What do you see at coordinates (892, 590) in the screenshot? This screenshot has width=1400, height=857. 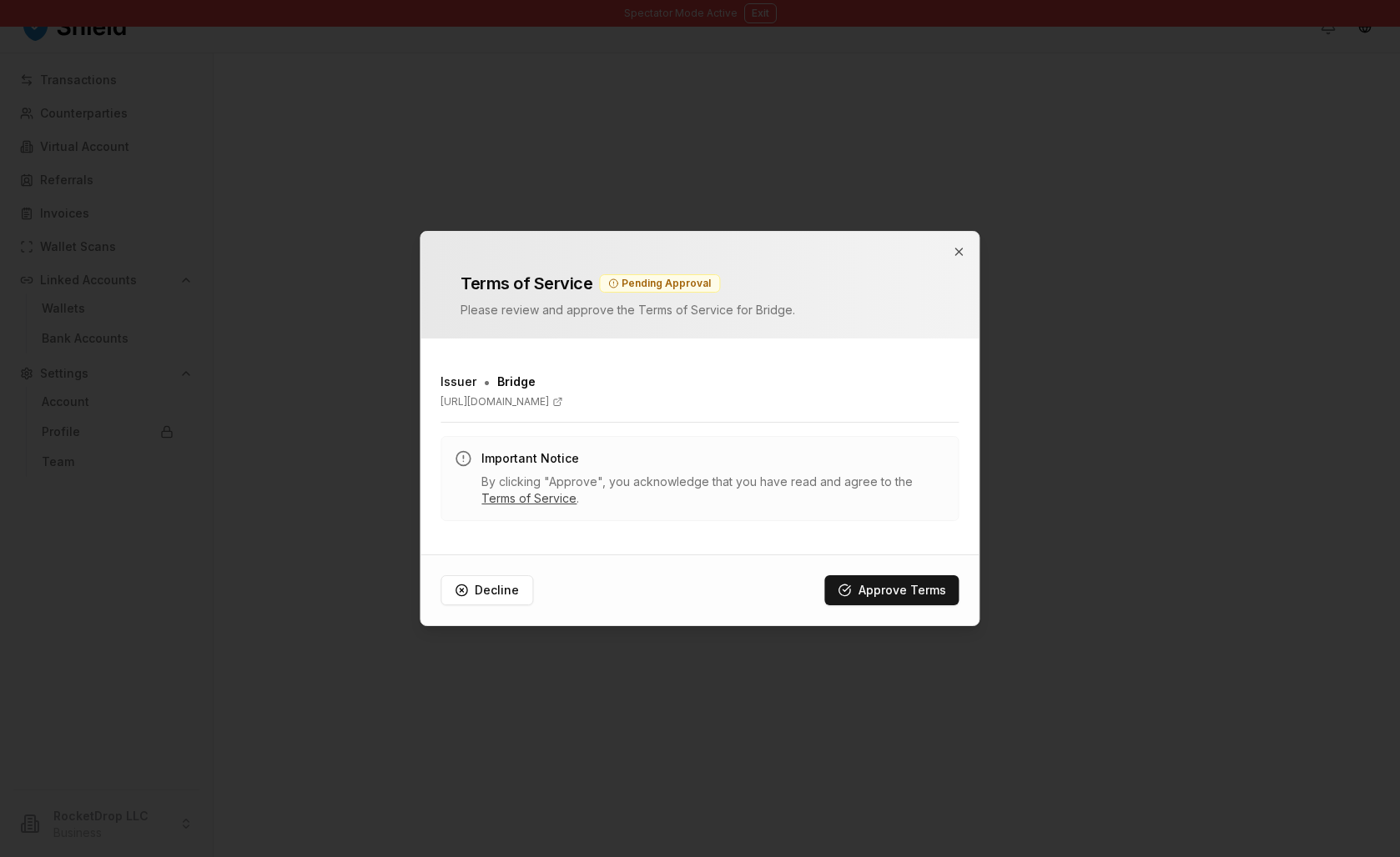 I see `button: Approve Terms` at bounding box center [892, 590].